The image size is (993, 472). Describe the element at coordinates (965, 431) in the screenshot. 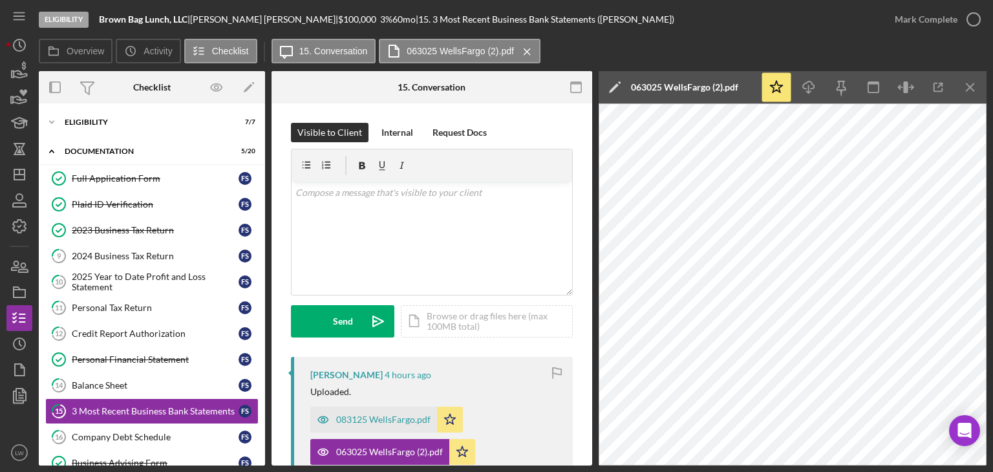

I see `div: Open Intercom Messenger` at that location.